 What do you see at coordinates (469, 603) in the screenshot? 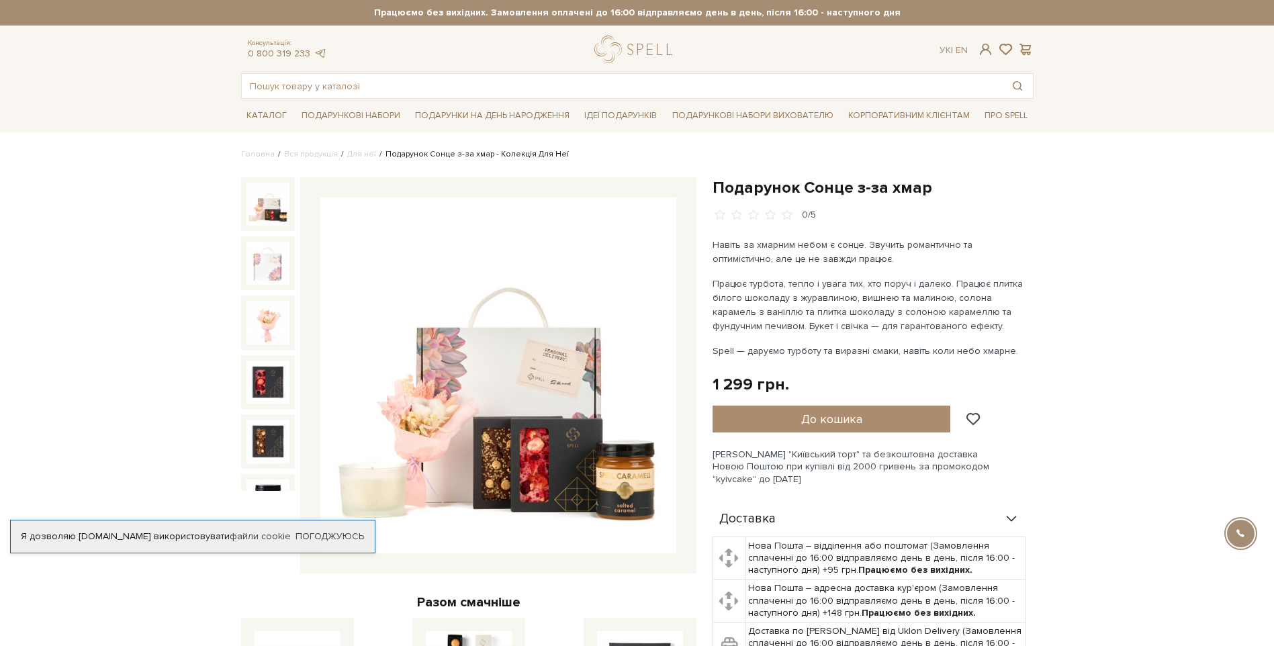
I see `div: Разом смачніше` at bounding box center [469, 603].